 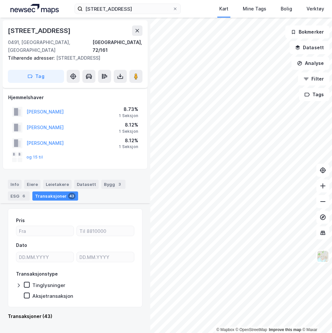 I want to click on button: Bokmerker, so click(x=307, y=32).